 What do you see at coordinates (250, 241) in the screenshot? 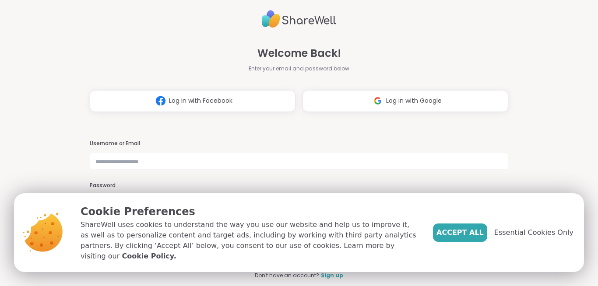
I see `p: ShareWell uses cookies to understand the way you use our website and help us to improve it, as we...` at bounding box center [250, 241].